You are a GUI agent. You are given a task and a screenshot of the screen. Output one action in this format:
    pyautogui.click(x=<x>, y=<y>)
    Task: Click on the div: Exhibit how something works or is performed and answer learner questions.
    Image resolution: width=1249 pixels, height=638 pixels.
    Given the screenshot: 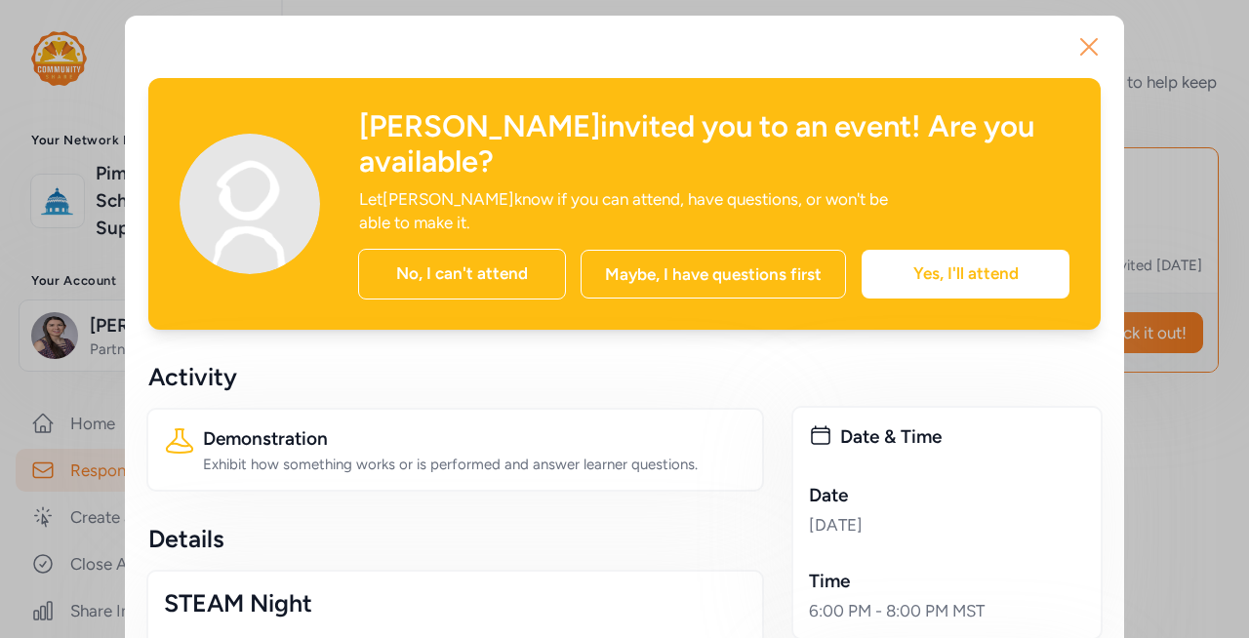 What is the action you would take?
    pyautogui.click(x=474, y=464)
    